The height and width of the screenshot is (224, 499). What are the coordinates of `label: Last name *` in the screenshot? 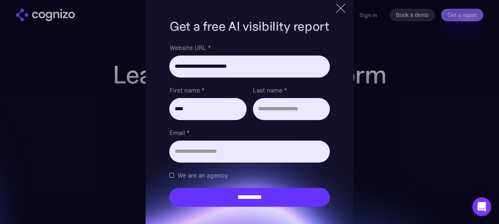 It's located at (291, 90).